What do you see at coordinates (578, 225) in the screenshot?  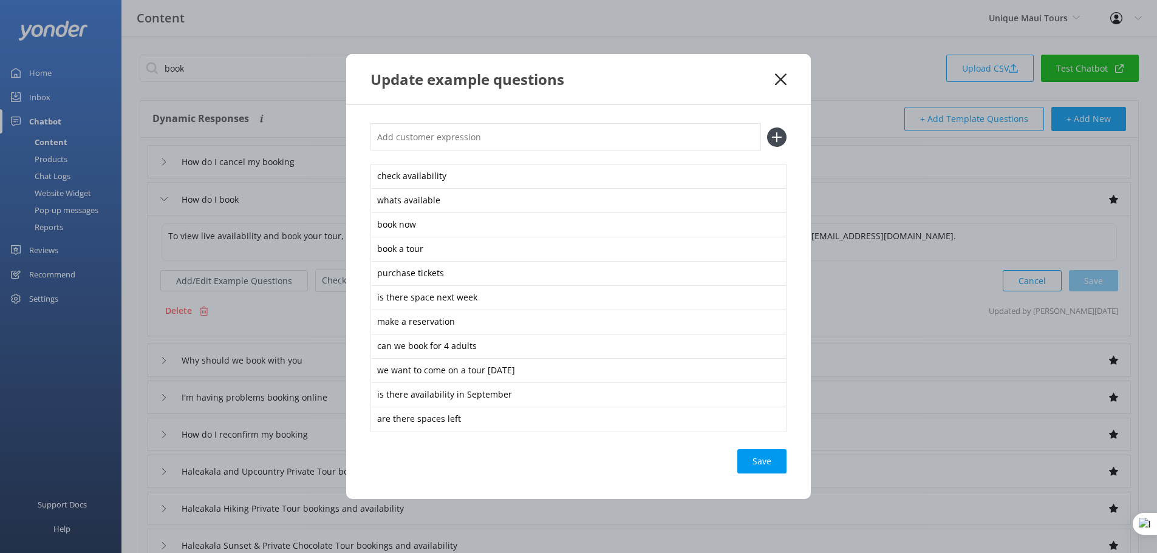 I see `div: book now` at bounding box center [578, 225].